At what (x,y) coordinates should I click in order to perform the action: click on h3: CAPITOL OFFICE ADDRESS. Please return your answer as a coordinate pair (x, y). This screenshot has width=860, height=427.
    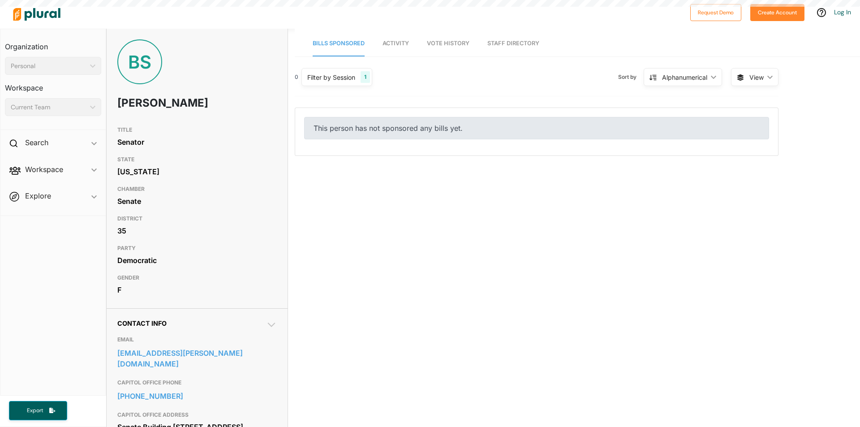
    Looking at the image, I should click on (197, 415).